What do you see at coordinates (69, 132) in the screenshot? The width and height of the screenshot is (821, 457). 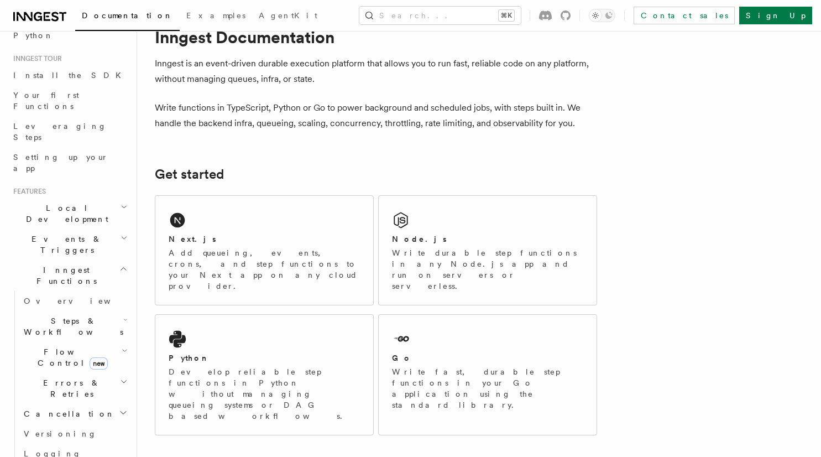 I see `a: Leveraging Steps` at bounding box center [69, 132].